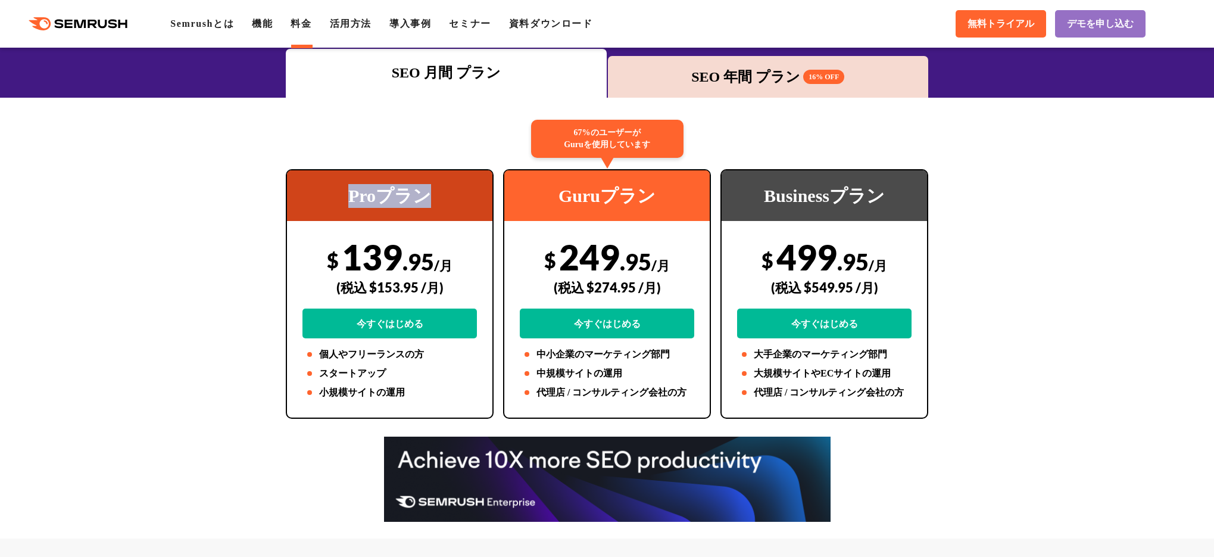  What do you see at coordinates (46, 24) in the screenshot?
I see `div: v 4.0.25` at bounding box center [46, 24].